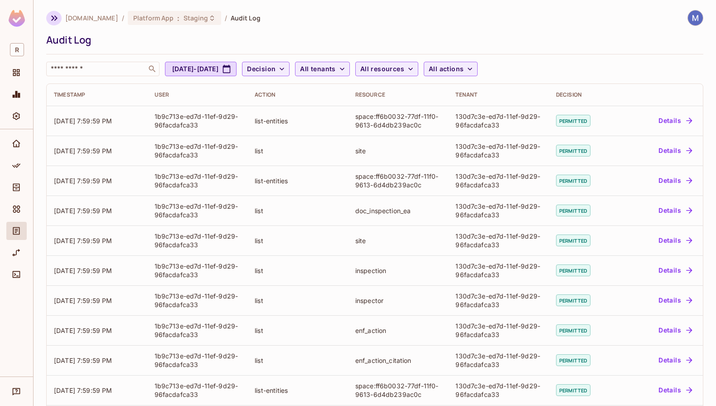 The width and height of the screenshot is (716, 406). Describe the element at coordinates (16, 274) in the screenshot. I see `div: Connect` at that location.